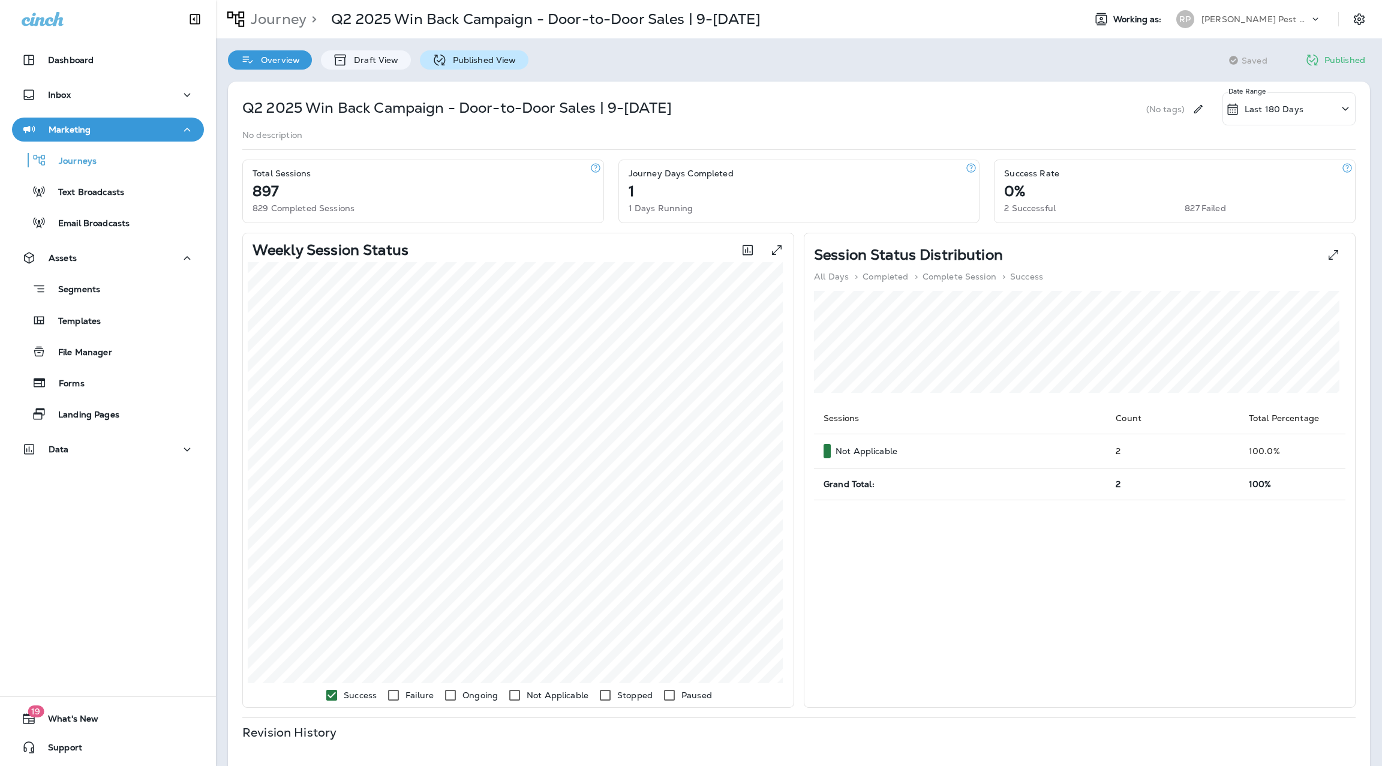 The image size is (1382, 766). What do you see at coordinates (59, 750) in the screenshot?
I see `span: Support` at bounding box center [59, 750].